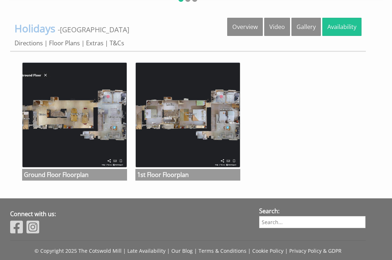  What do you see at coordinates (188, 115) in the screenshot?
I see `img: 1st Floor Floorplan` at bounding box center [188, 115].